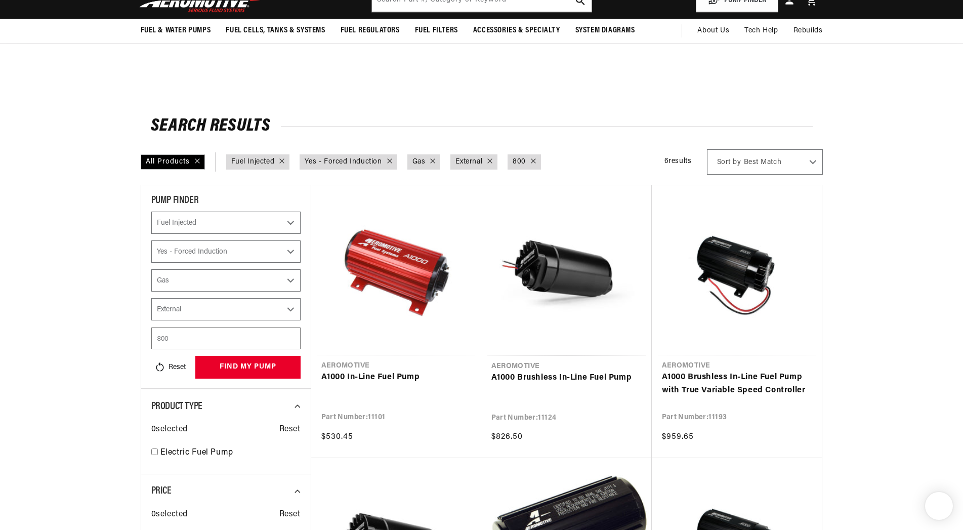 This screenshot has width=963, height=530. Describe the element at coordinates (370, 30) in the screenshot. I see `span: Fuel Regulators` at that location.